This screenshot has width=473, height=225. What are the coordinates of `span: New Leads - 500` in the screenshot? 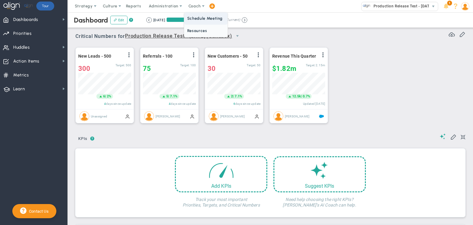 It's located at (95, 56).